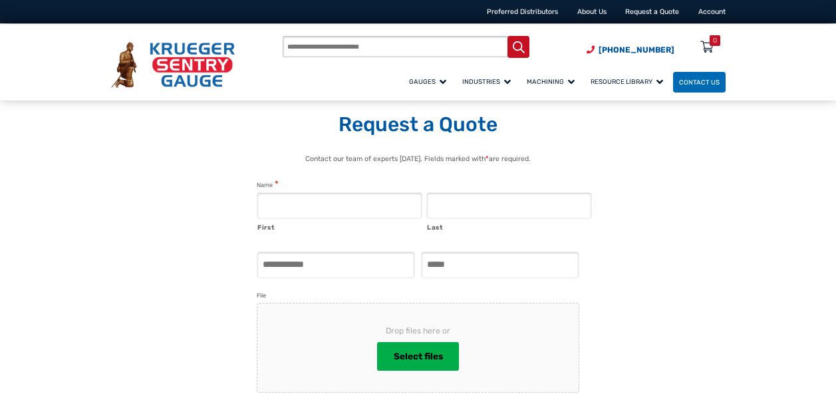  What do you see at coordinates (418, 356) in the screenshot?
I see `button: select files, file` at bounding box center [418, 356].